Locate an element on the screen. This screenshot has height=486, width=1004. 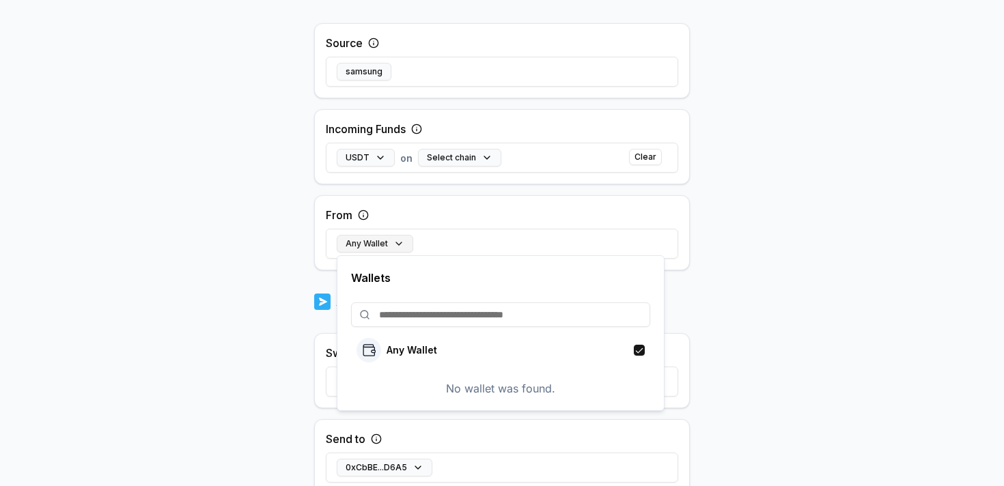
button: samsung is located at coordinates (364, 72).